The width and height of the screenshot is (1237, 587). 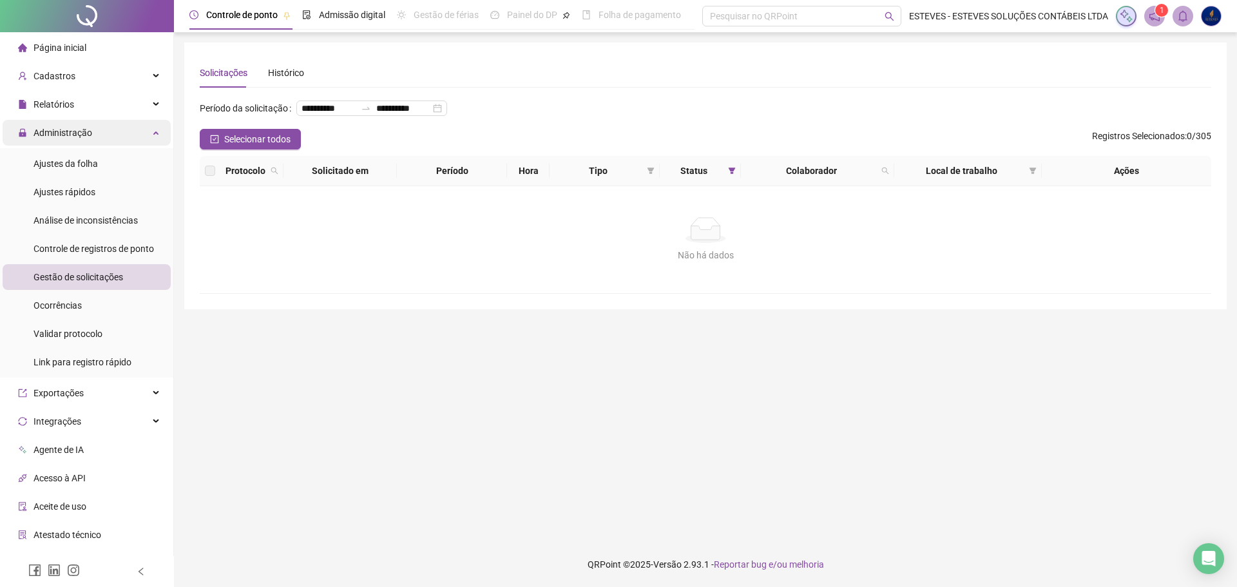 I want to click on span: : 0 / 305, so click(x=1151, y=139).